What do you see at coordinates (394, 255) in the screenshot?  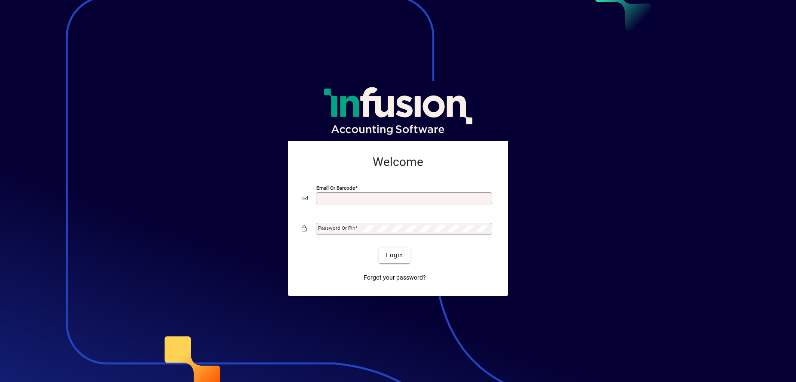 I see `button: Login` at bounding box center [394, 255].